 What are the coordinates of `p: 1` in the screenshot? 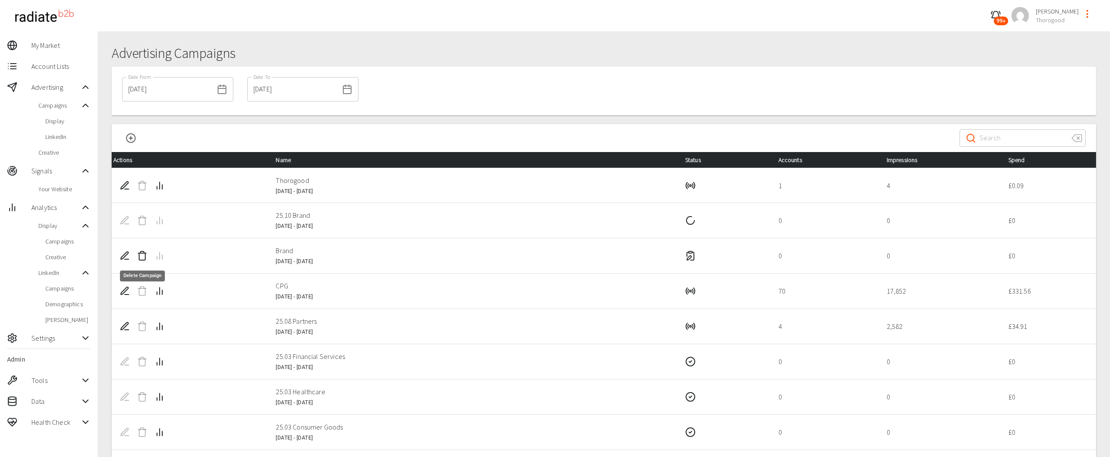 It's located at (826, 186).